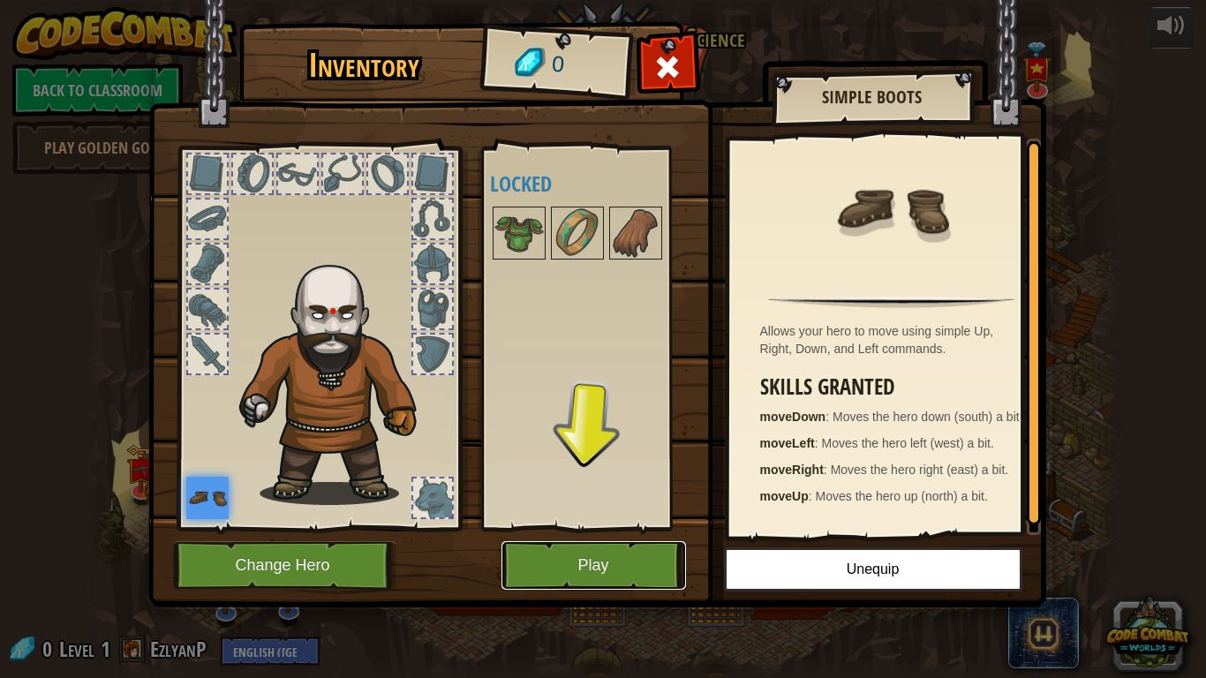 Image resolution: width=1206 pixels, height=678 pixels. What do you see at coordinates (593, 565) in the screenshot?
I see `button: Play` at bounding box center [593, 565].